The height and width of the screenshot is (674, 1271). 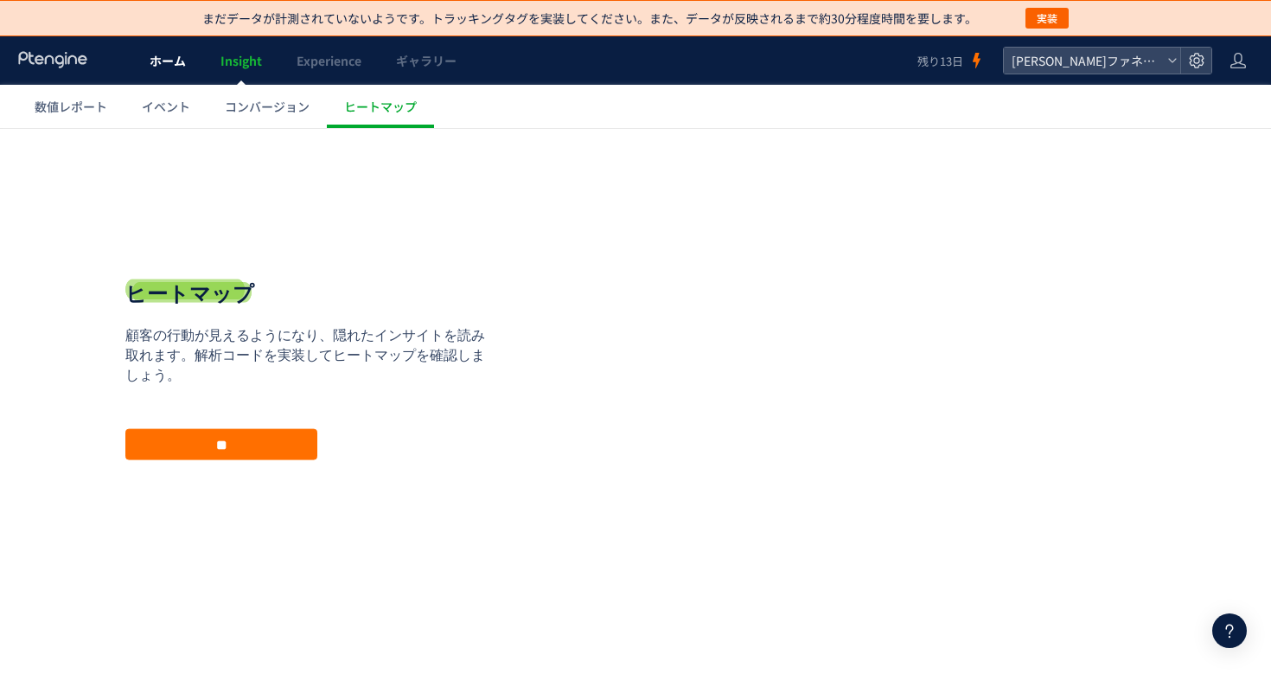 I want to click on span: ギャラリー, so click(x=426, y=61).